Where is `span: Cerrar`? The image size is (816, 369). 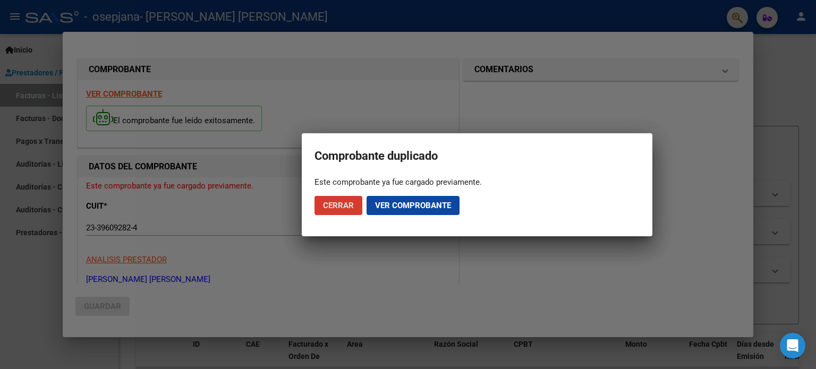 span: Cerrar is located at coordinates (338, 206).